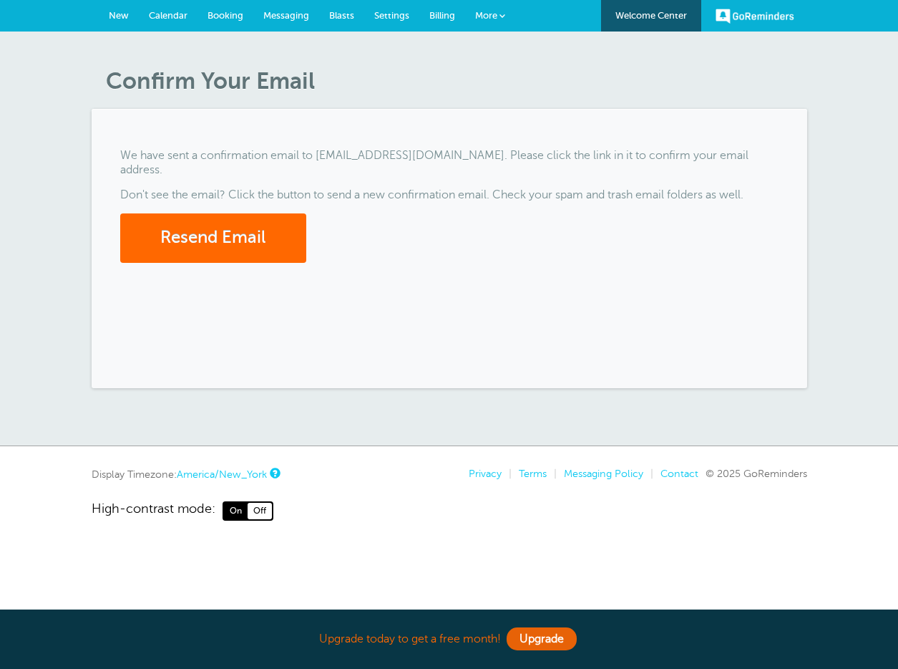 The image size is (898, 669). What do you see at coordinates (457, 81) in the screenshot?
I see `h1: Confirm Your Email` at bounding box center [457, 81].